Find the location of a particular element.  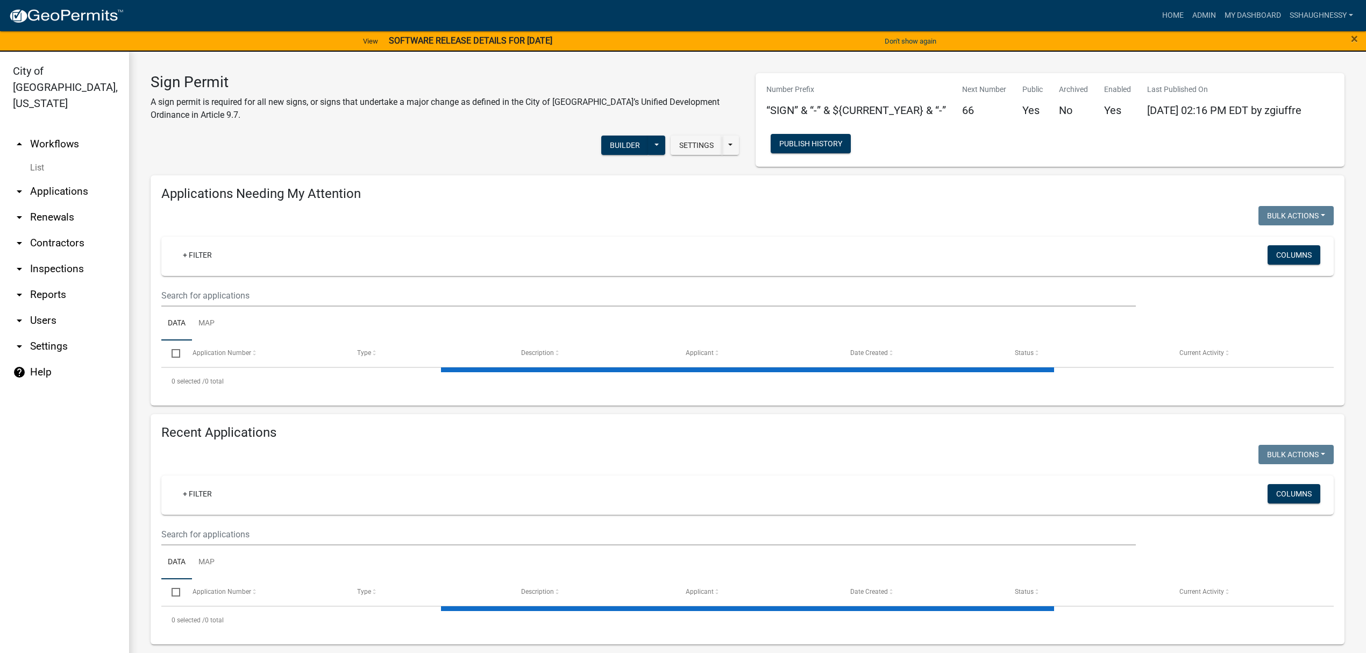

i: arrow_drop_up is located at coordinates (19, 144).